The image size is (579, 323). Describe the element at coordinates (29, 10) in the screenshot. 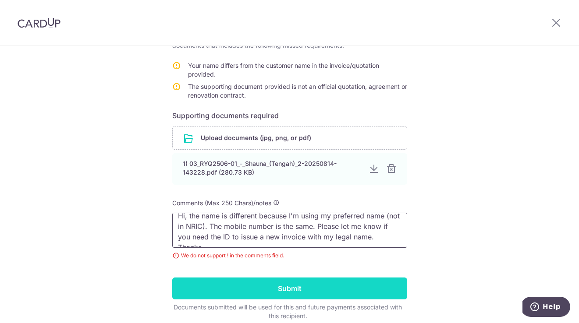

I see `span: Help` at that location.